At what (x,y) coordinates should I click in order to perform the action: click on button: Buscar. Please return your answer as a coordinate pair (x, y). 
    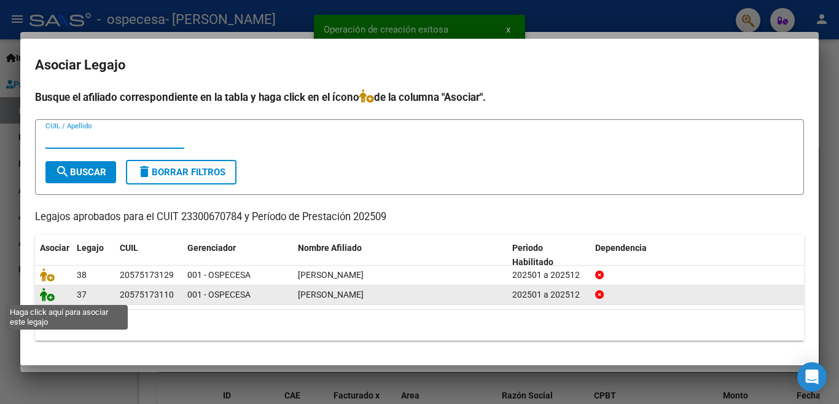
    Looking at the image, I should click on (81, 172).